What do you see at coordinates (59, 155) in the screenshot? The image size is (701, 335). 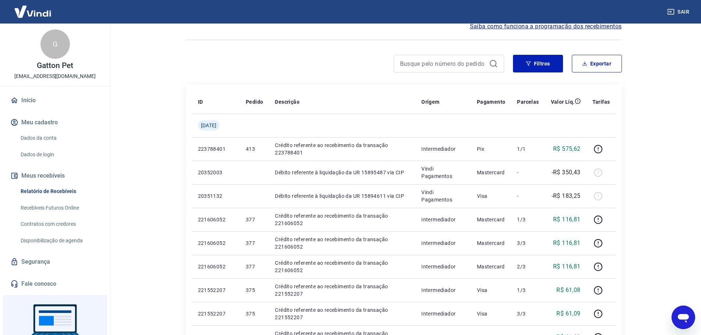 I see `a: Dados de login` at bounding box center [59, 155].